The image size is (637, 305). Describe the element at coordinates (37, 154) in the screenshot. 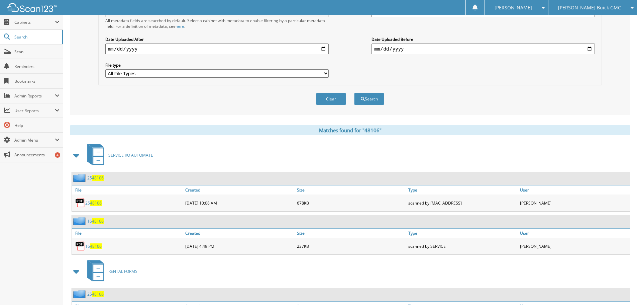

I see `span: Announcements` at that location.